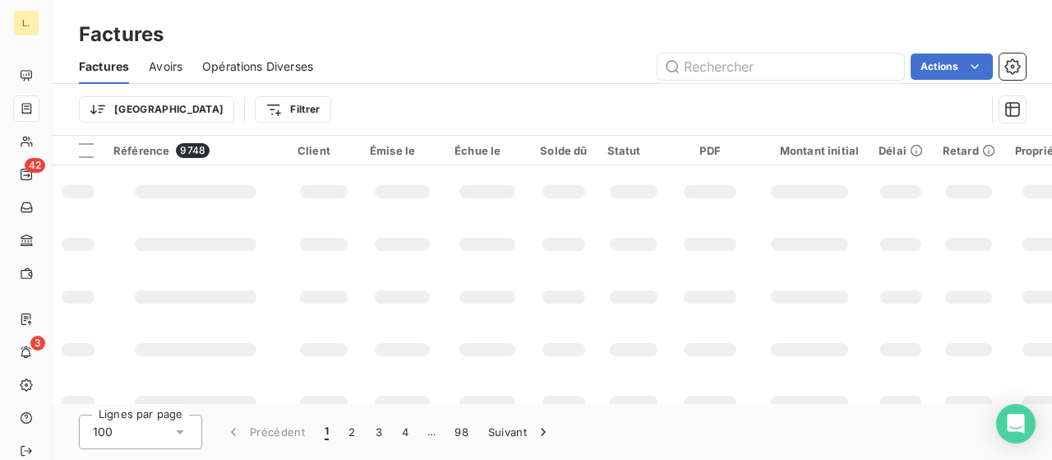  What do you see at coordinates (324, 150) in the screenshot?
I see `div: Client` at bounding box center [324, 150].